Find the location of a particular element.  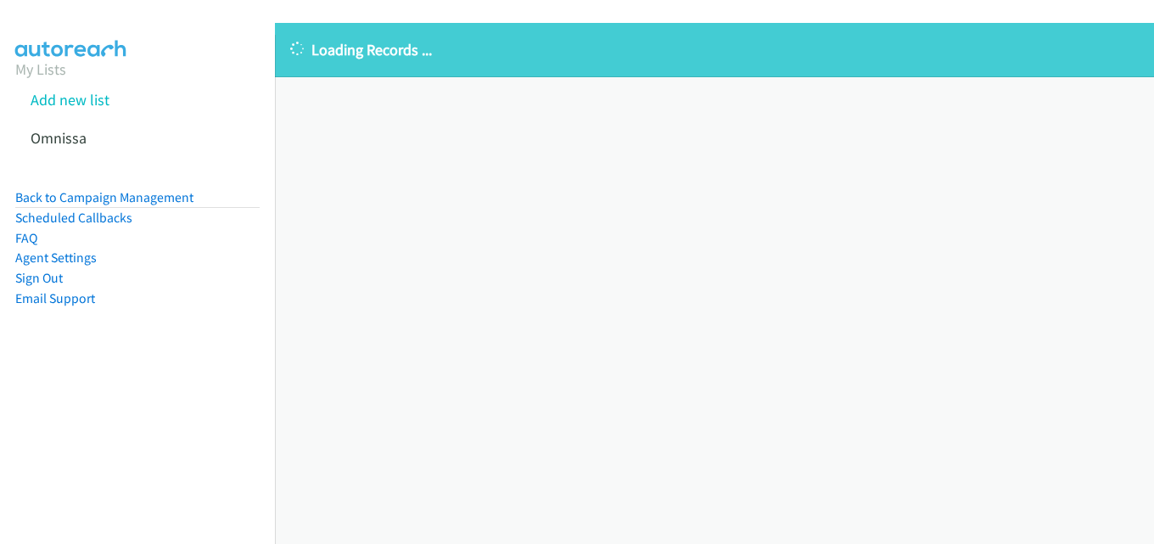

a: Omnissa is located at coordinates (59, 137).